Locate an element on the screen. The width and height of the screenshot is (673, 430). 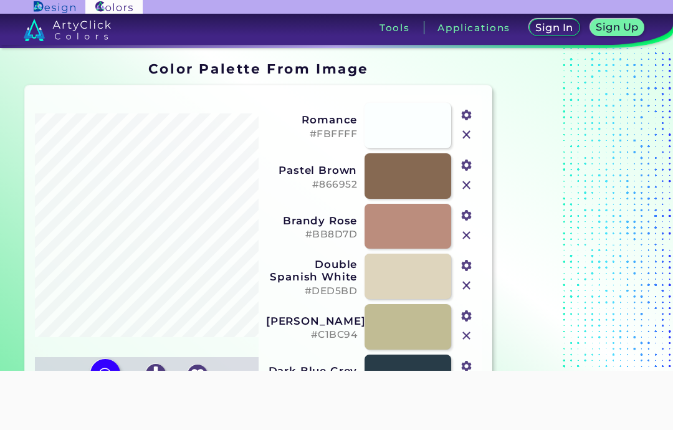
h5: #FBFFFF is located at coordinates (312, 134).